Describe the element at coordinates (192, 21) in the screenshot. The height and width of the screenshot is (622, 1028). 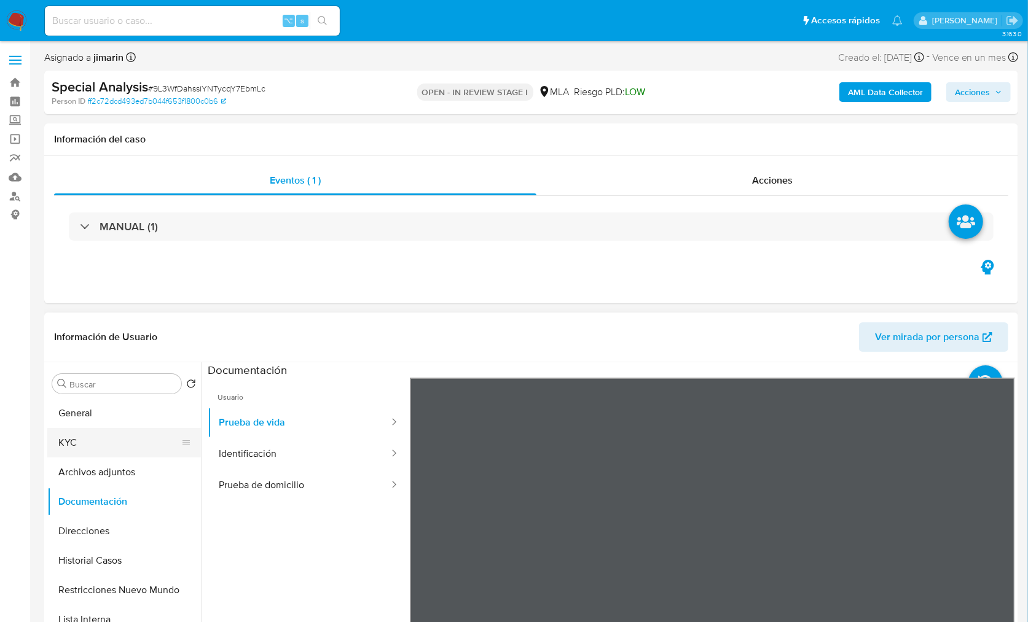
I see `input: Buscar usuario o caso...` at that location.